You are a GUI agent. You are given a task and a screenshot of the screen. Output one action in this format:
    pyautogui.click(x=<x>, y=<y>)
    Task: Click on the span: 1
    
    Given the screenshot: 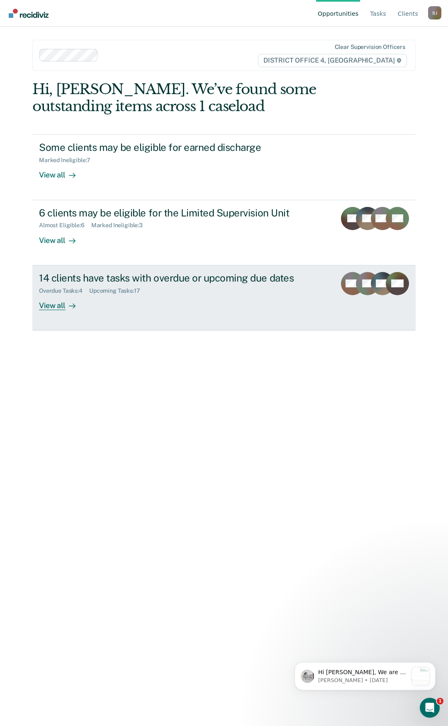 What is the action you would take?
    pyautogui.click(x=440, y=701)
    